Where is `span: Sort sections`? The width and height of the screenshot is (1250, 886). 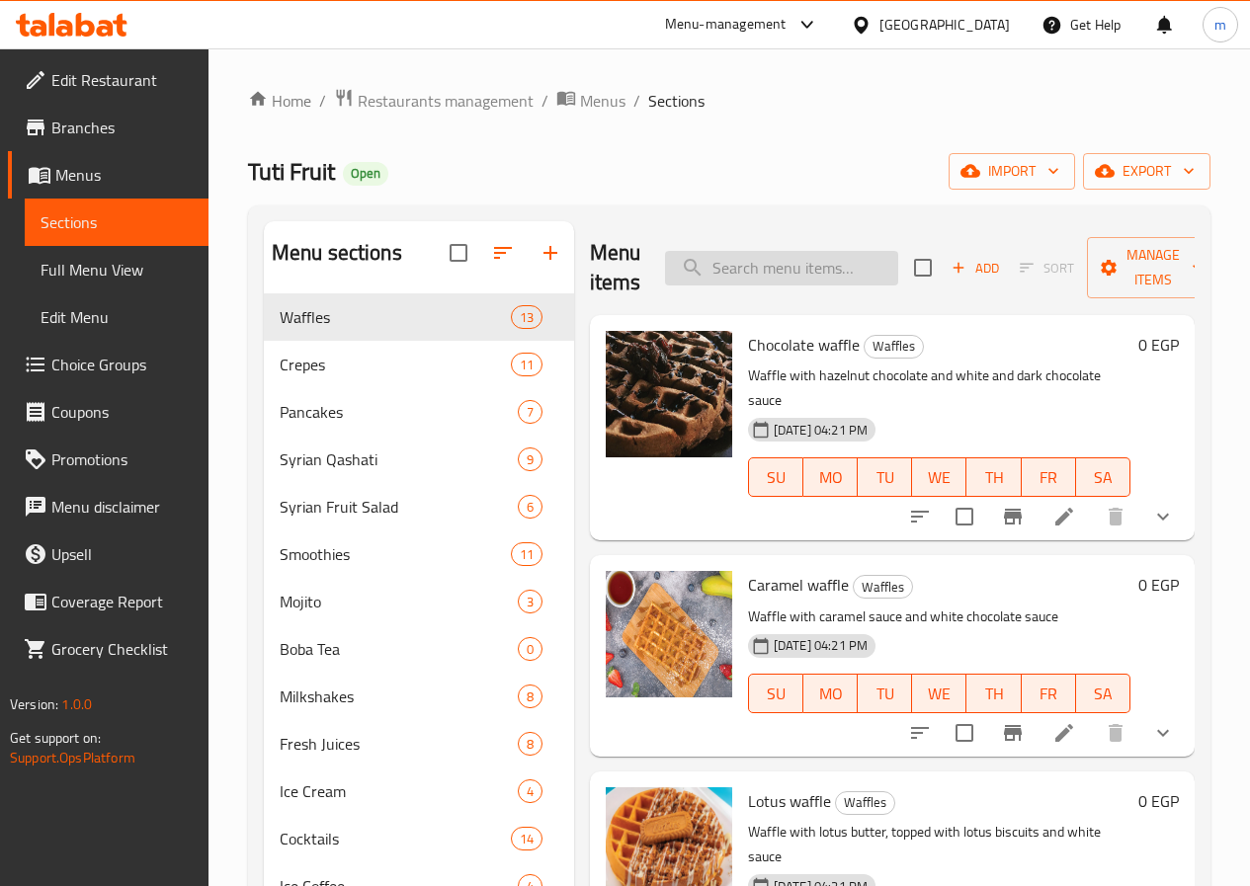
span: Sort sections is located at coordinates (503, 253).